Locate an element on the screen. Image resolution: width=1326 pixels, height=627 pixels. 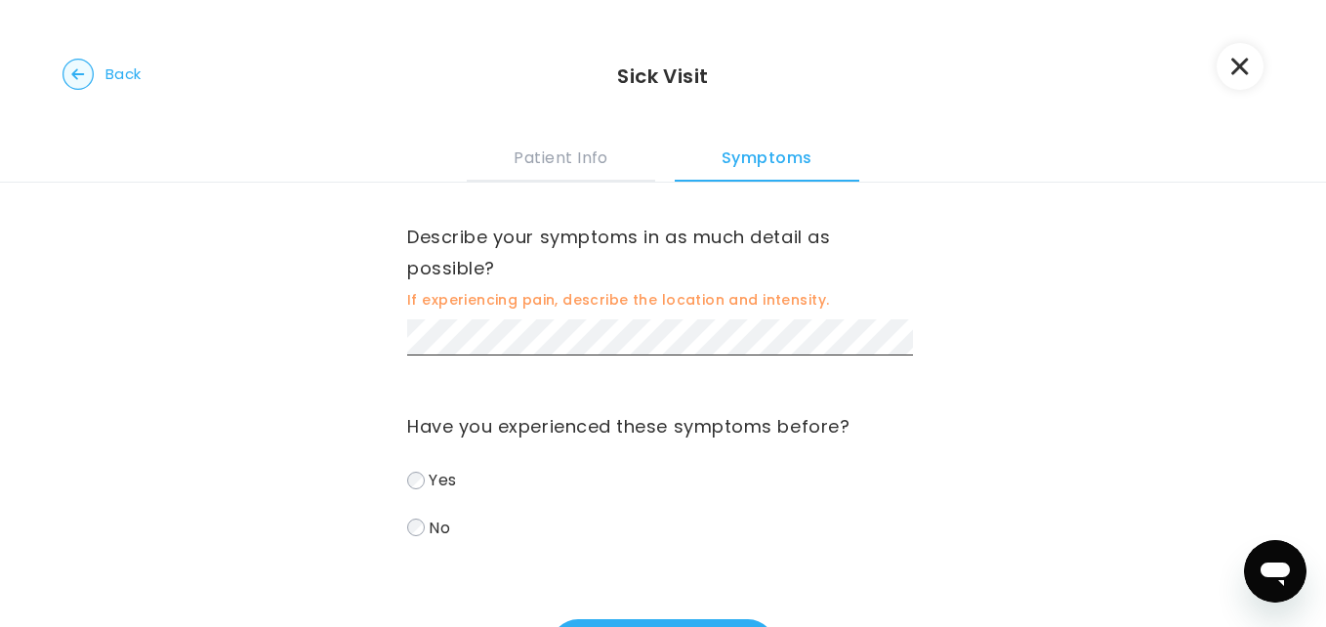
button: Symptoms is located at coordinates (766, 155).